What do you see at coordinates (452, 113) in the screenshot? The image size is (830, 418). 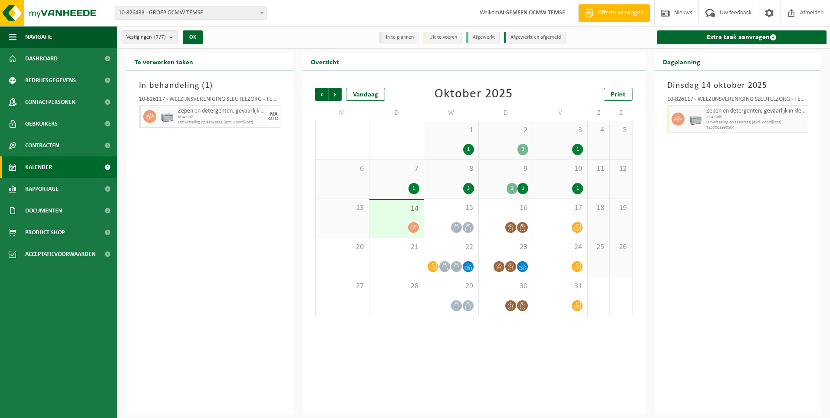 I see `td: W` at bounding box center [452, 113].